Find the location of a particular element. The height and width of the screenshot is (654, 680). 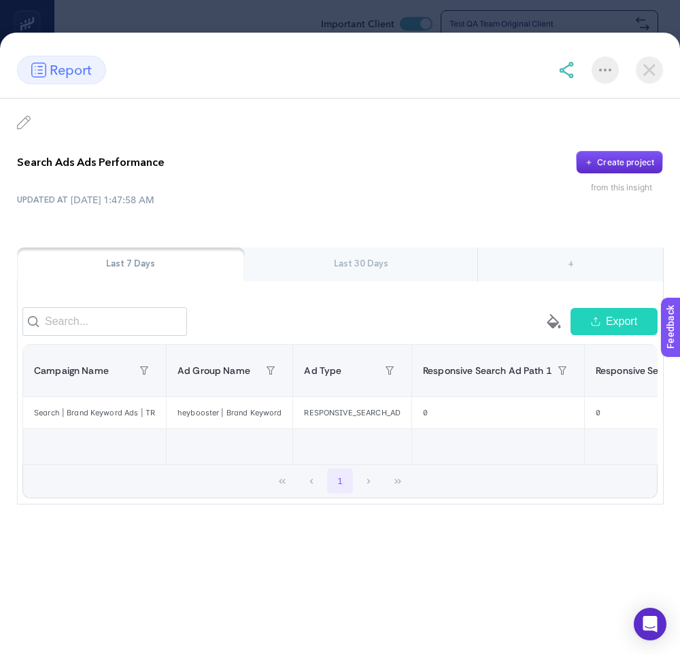

span: Campaign Name is located at coordinates (71, 370).